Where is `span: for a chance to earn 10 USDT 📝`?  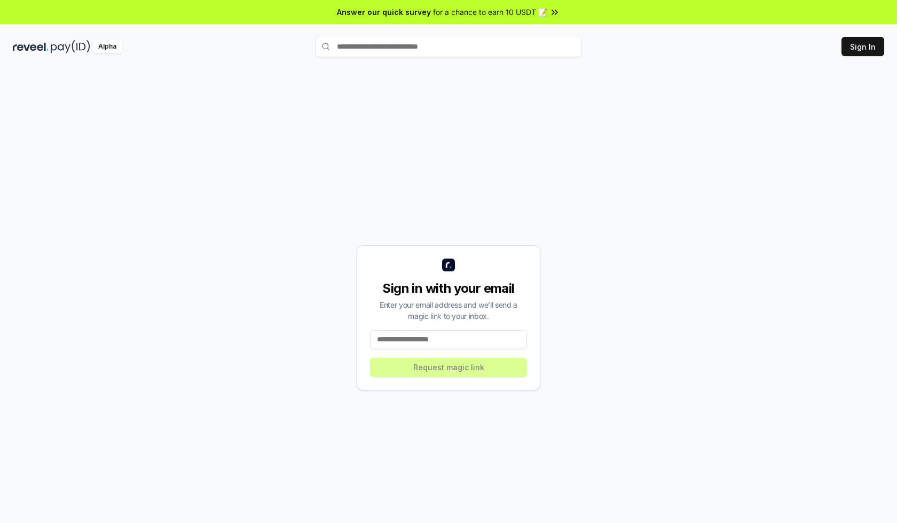 span: for a chance to earn 10 USDT 📝 is located at coordinates (490, 12).